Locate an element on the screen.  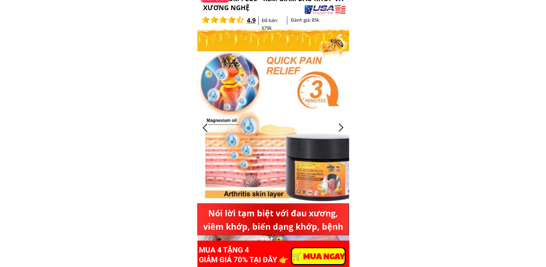
h3: Nói lời tạm biệt với đau xương, viêm khớp, biến dạng khớp, bệnh gút 🐝 is located at coordinates (273, 226).